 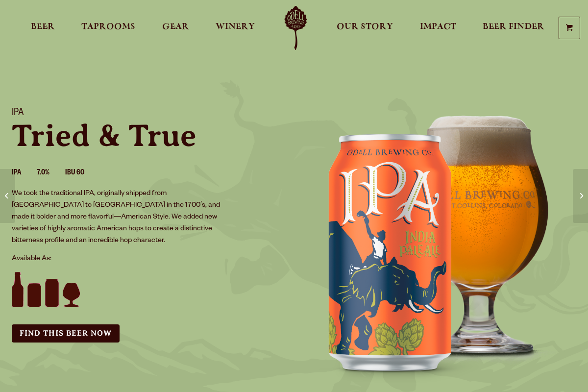 I want to click on a: Odell Home, so click(x=295, y=28).